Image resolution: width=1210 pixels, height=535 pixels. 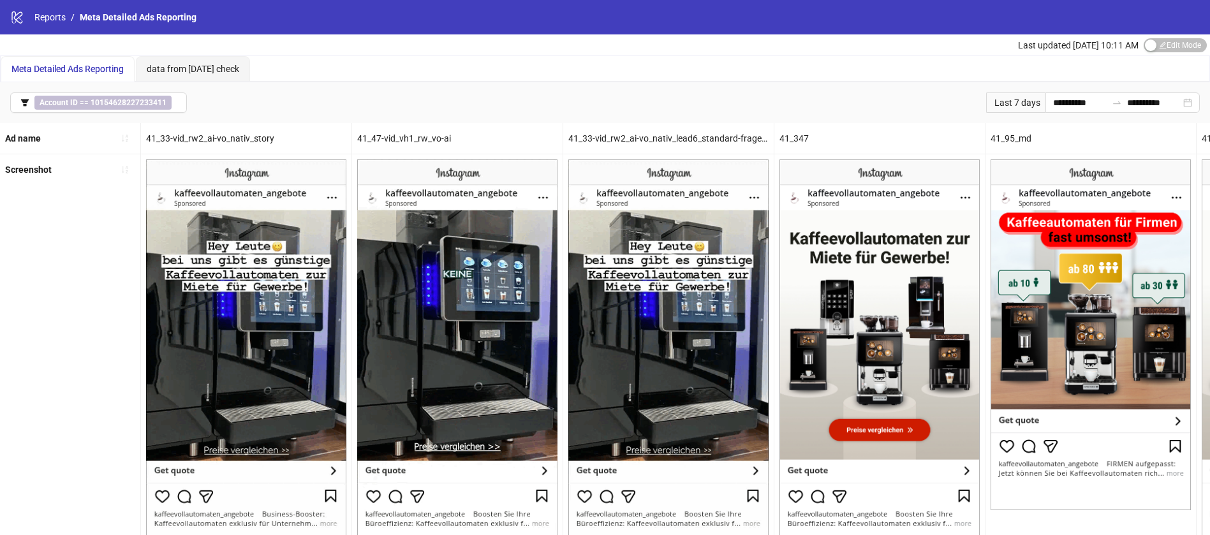 I want to click on b: Screenshot, so click(x=28, y=170).